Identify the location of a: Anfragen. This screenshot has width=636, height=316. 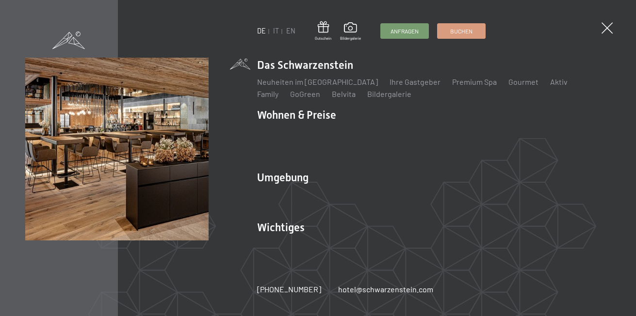
(405, 31).